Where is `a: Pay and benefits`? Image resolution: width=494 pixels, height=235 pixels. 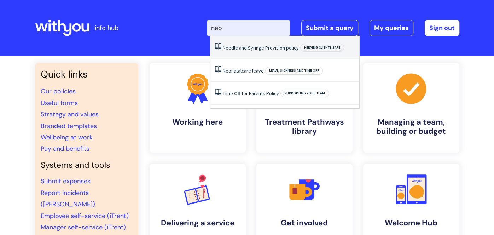 a: Pay and benefits is located at coordinates (65, 149).